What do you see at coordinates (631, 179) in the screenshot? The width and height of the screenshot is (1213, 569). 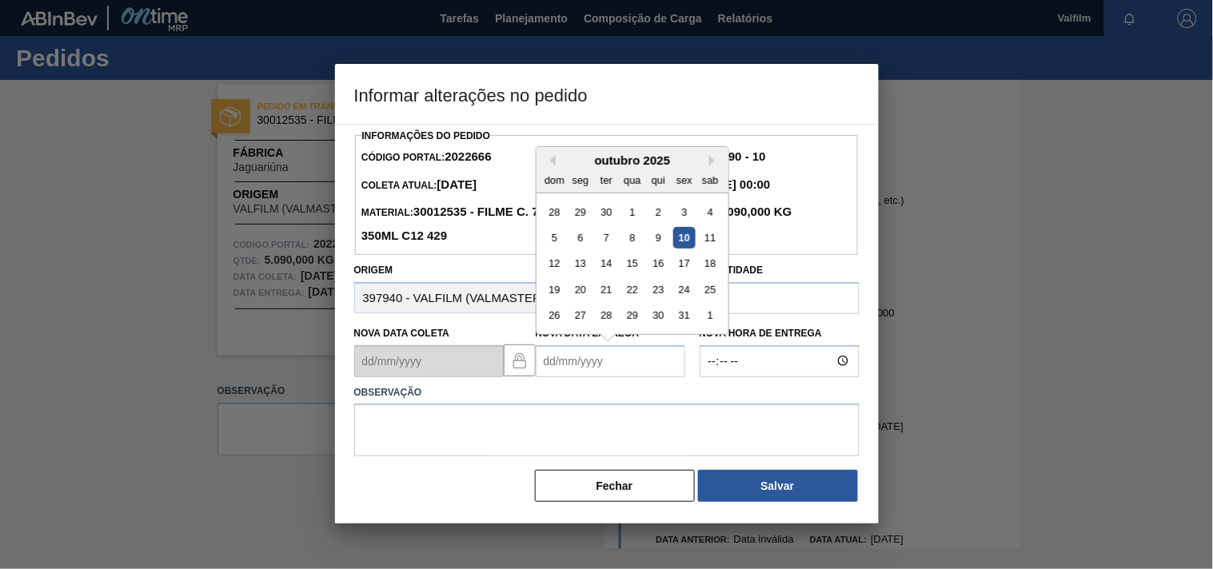 I see `div: qua` at bounding box center [631, 179].